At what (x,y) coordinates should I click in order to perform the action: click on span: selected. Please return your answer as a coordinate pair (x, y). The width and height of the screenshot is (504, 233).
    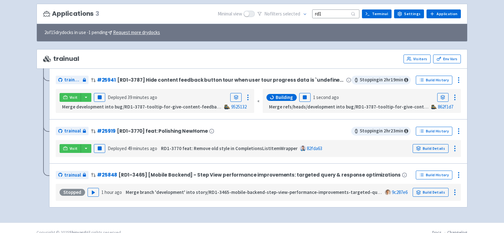
    Looking at the image, I should click on (292, 14).